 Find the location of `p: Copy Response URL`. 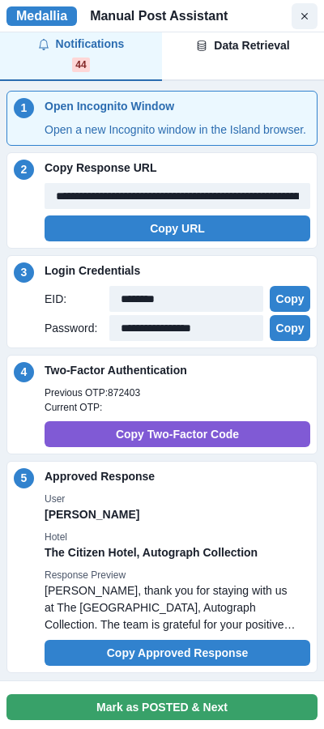

p: Copy Response URL is located at coordinates (177, 168).